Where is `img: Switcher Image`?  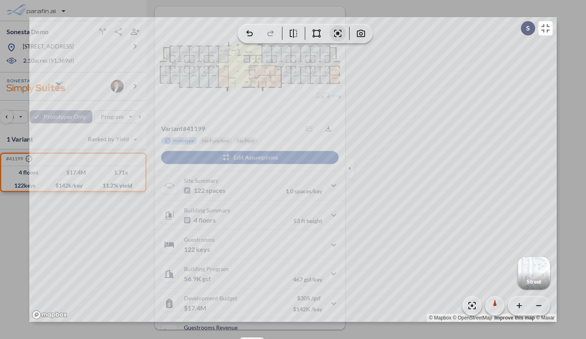 img: Switcher Image is located at coordinates (534, 273).